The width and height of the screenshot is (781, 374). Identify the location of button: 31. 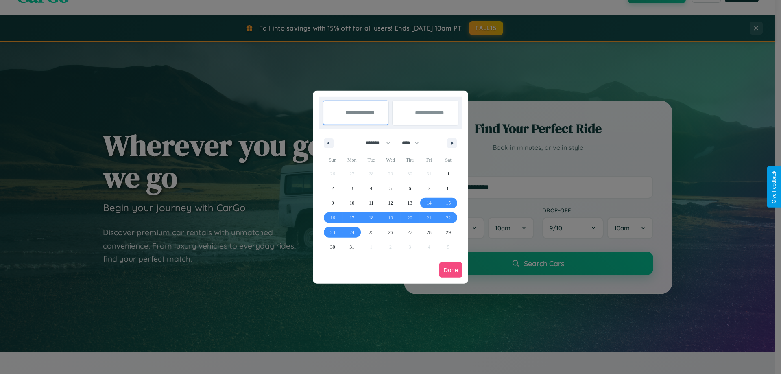
(352, 247).